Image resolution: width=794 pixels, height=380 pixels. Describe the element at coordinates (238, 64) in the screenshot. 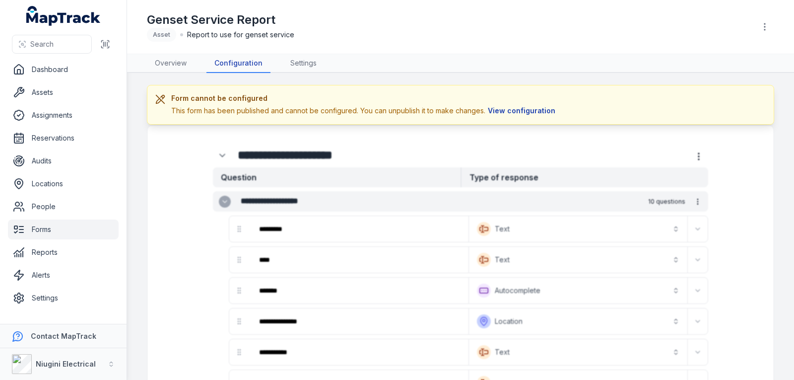

I see `a: Configuration` at that location.